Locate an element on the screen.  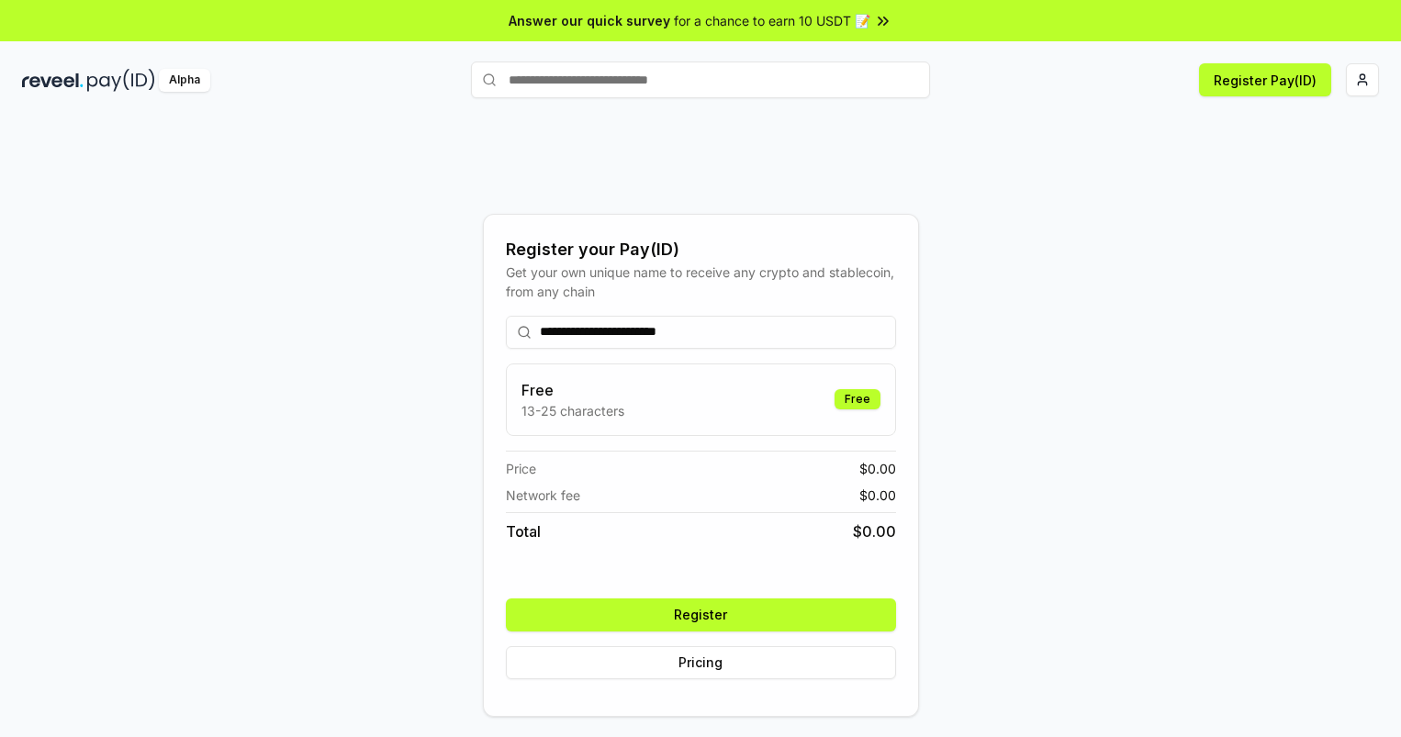
span: Answer our quick survey is located at coordinates (590, 20).